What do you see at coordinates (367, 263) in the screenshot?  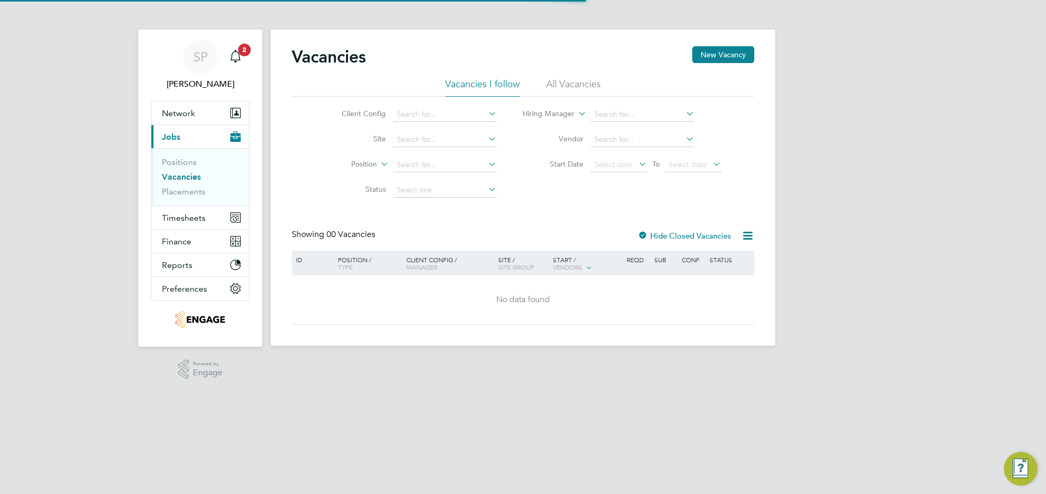 I see `div: Position /` at bounding box center [367, 263].